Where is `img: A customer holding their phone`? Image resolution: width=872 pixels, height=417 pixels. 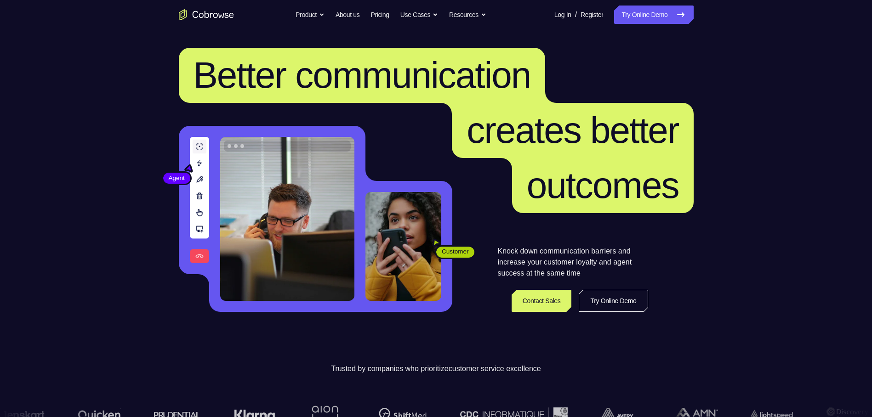
img: A customer holding their phone is located at coordinates (403, 246).